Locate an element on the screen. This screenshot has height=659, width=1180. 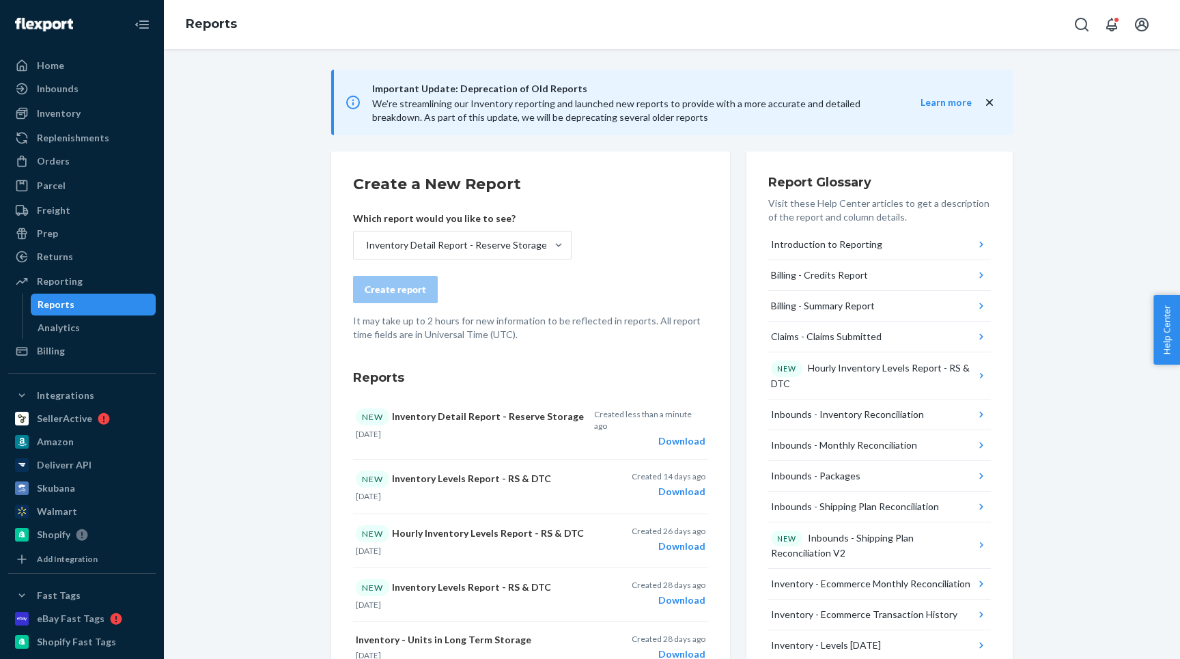
div: Walmart is located at coordinates (57, 511).